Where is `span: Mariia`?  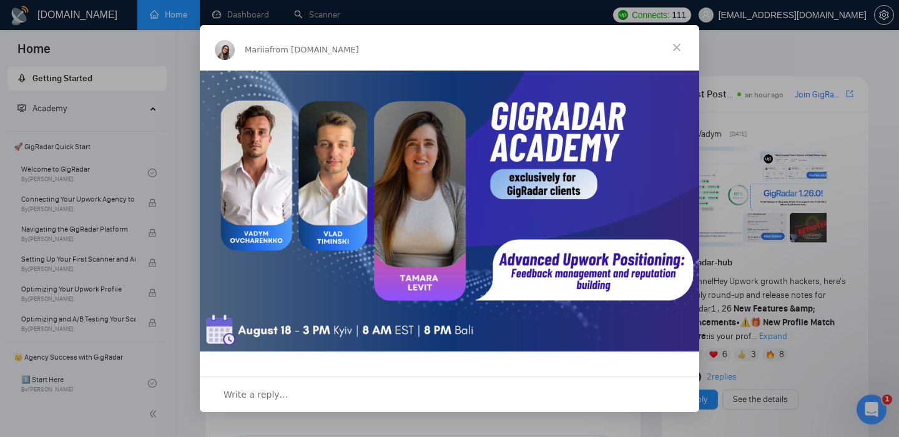 span: Mariia is located at coordinates (257, 49).